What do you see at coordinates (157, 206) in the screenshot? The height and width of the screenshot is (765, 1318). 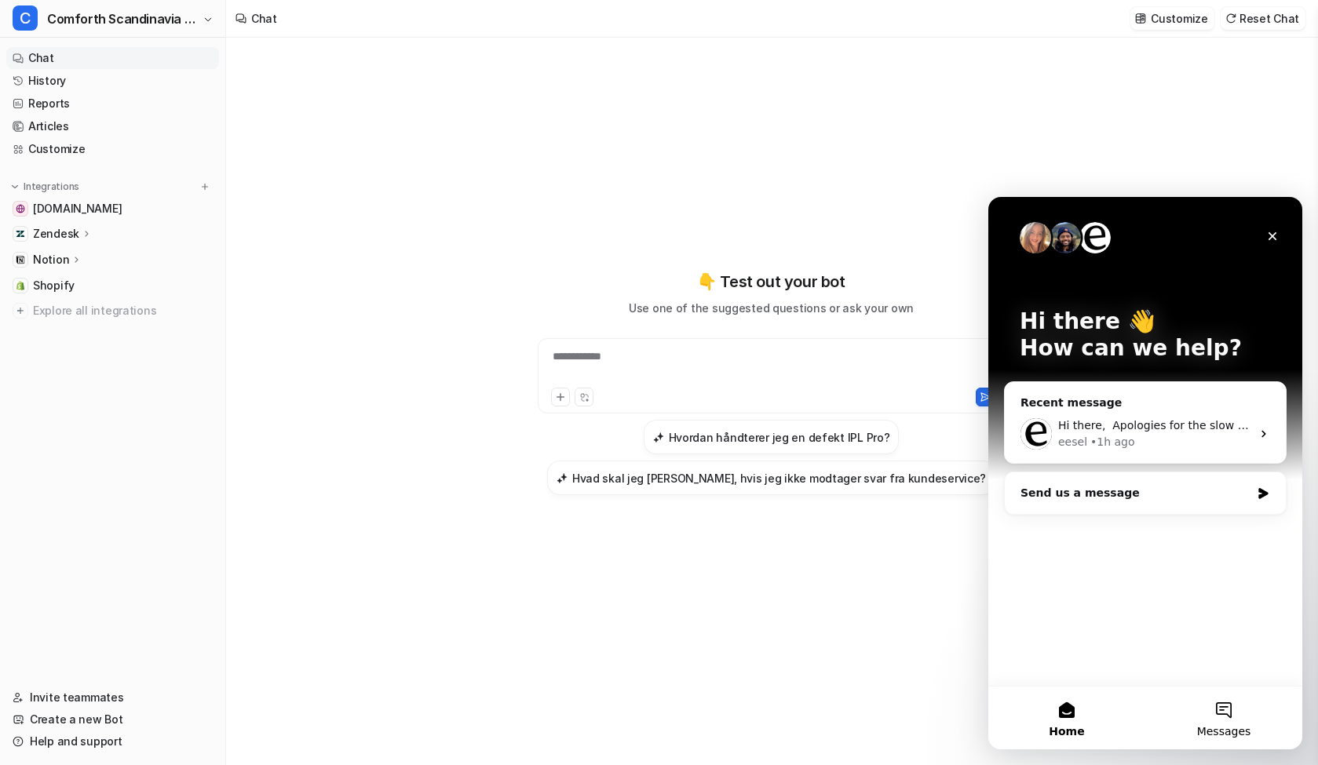 I see `div: Recent message` at bounding box center [157, 206].